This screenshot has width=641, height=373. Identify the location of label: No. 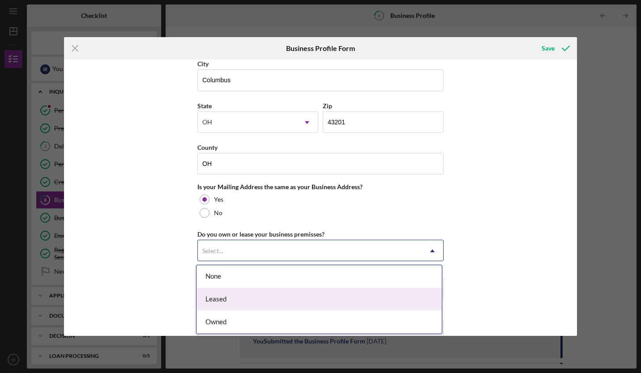
(218, 213).